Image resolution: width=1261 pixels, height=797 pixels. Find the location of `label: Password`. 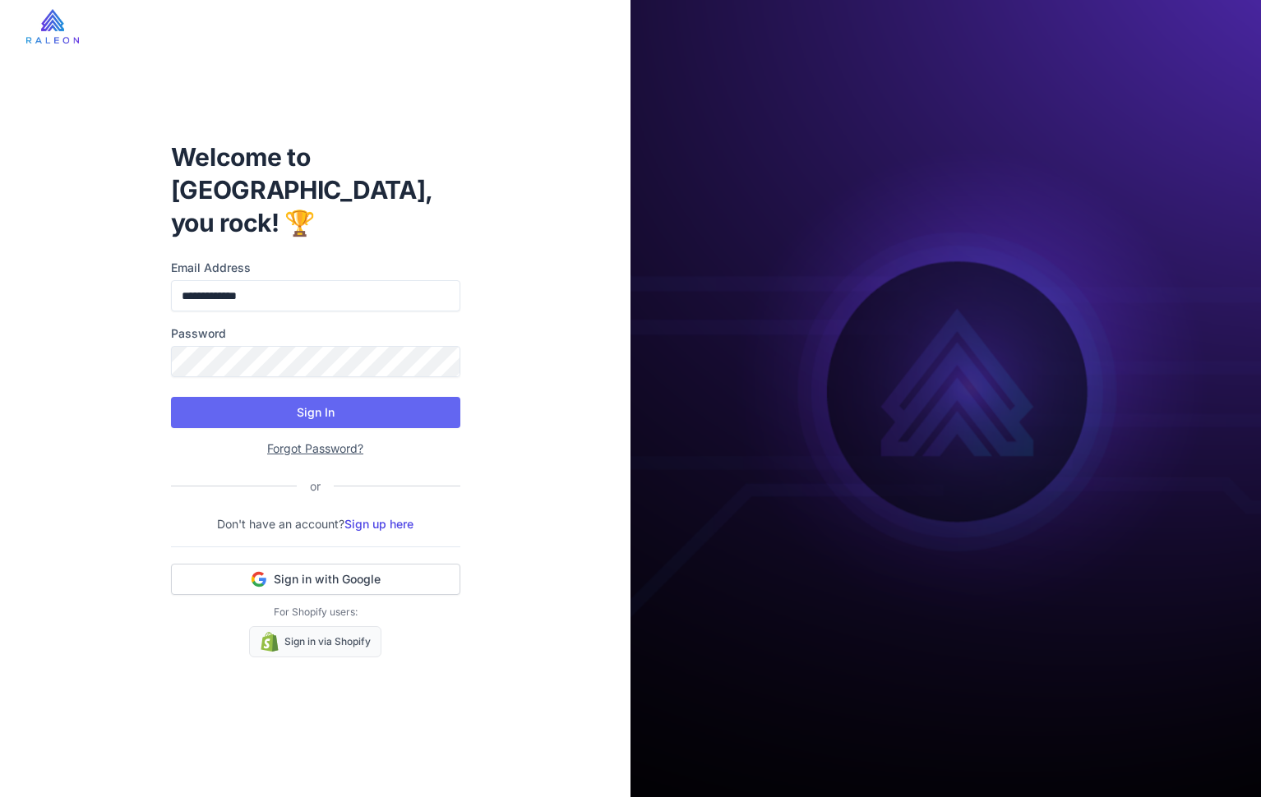

label: Password is located at coordinates (316, 334).